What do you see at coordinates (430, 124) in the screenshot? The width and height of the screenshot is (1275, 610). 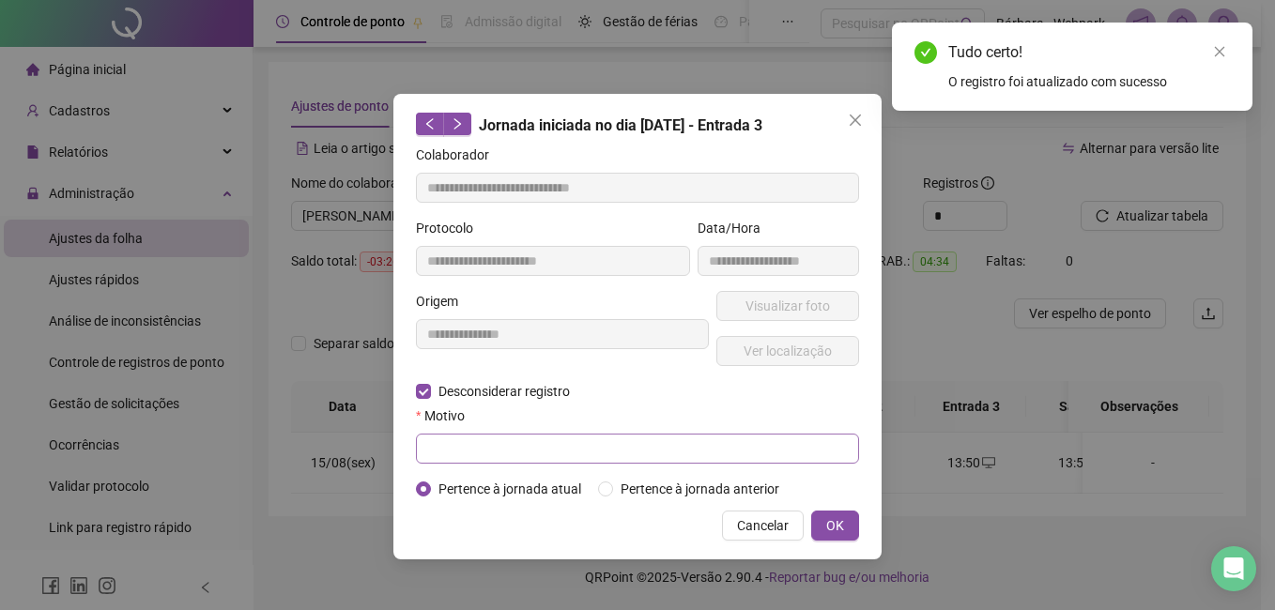 I see `button: left` at bounding box center [430, 124].